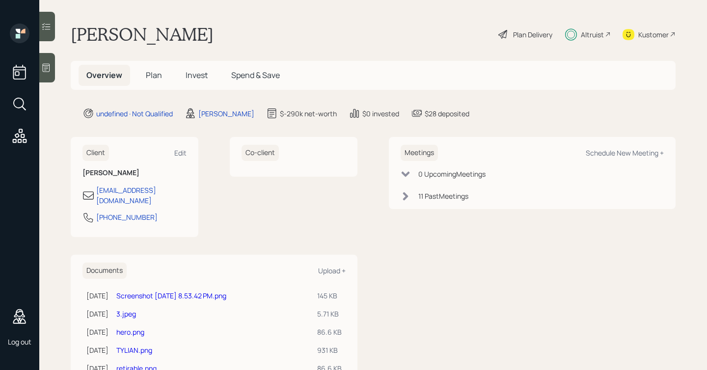  I want to click on div: Kustomer, so click(654, 34).